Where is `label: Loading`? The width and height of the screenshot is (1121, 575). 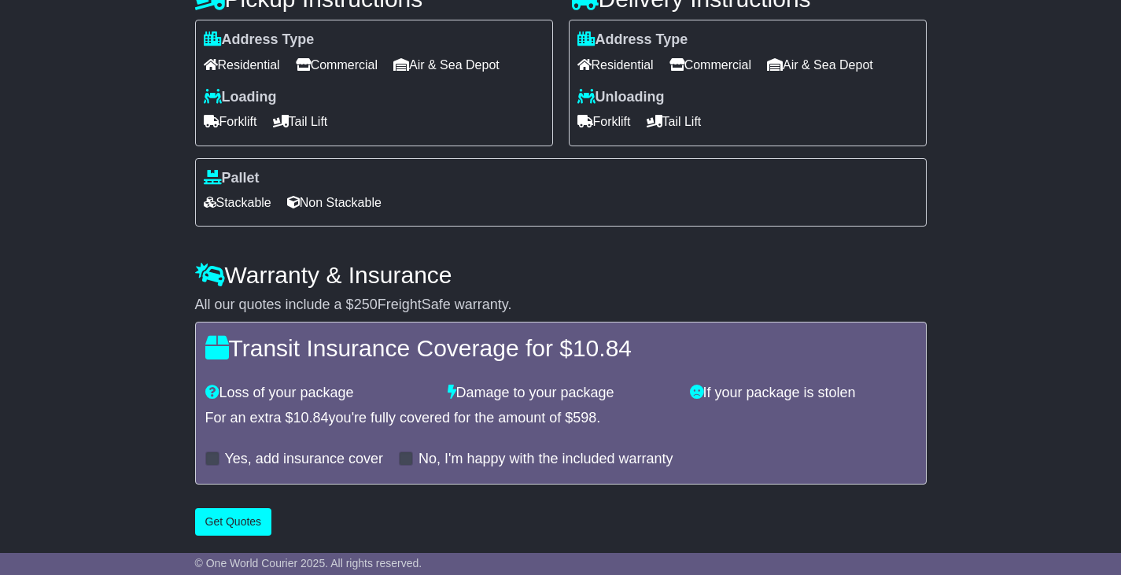 label: Loading is located at coordinates (240, 98).